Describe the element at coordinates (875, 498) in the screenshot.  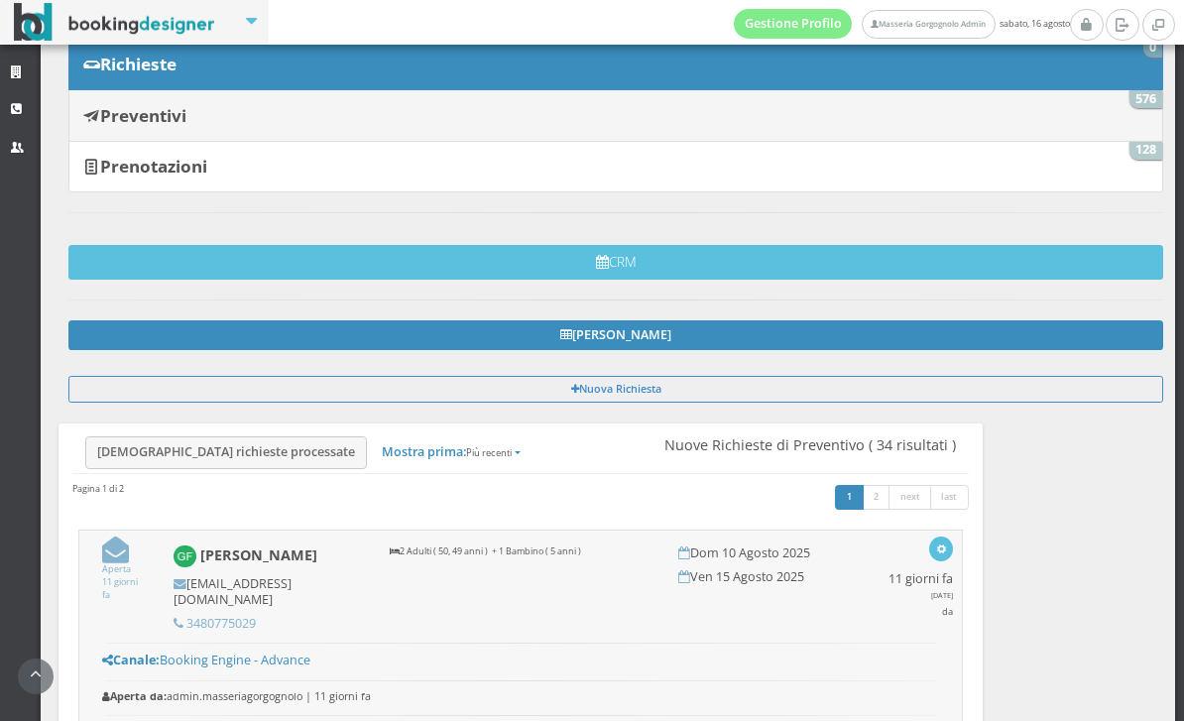
I see `a: 2` at that location.